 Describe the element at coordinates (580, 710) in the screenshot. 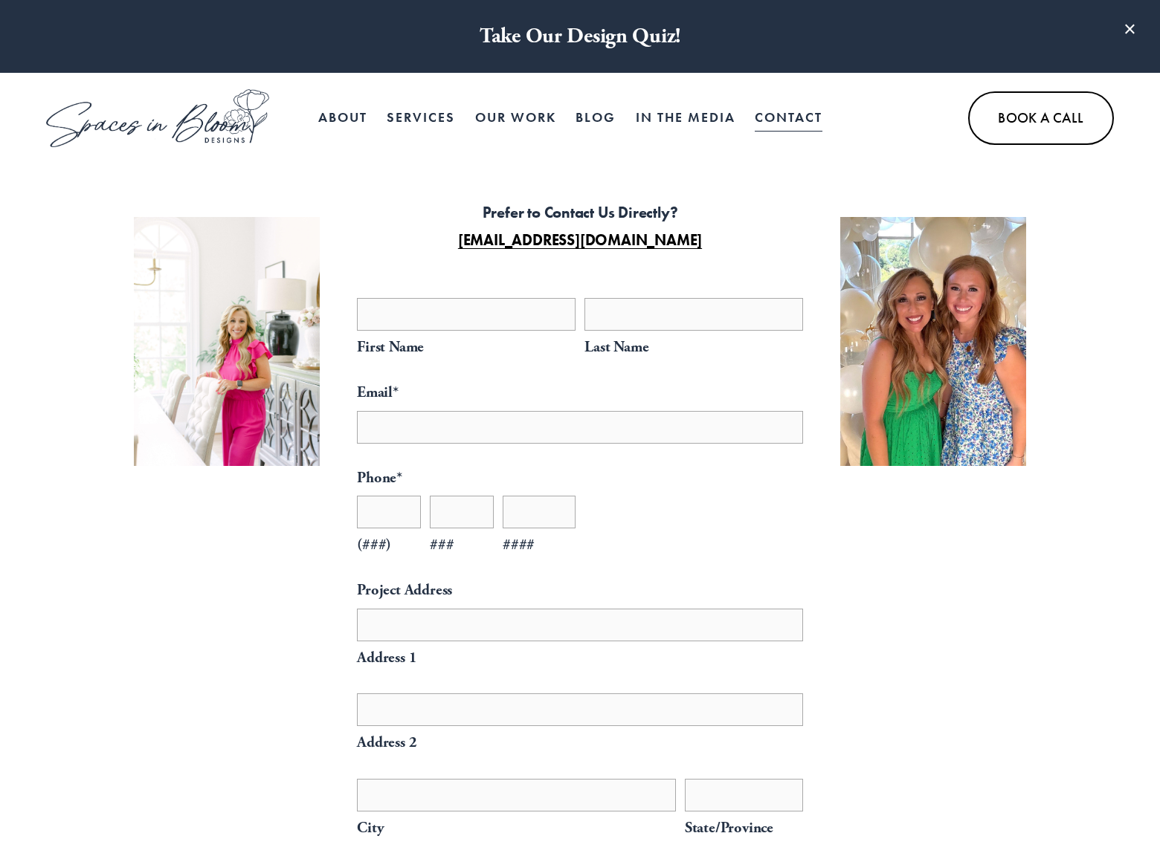

I see `input: Address 2` at that location.